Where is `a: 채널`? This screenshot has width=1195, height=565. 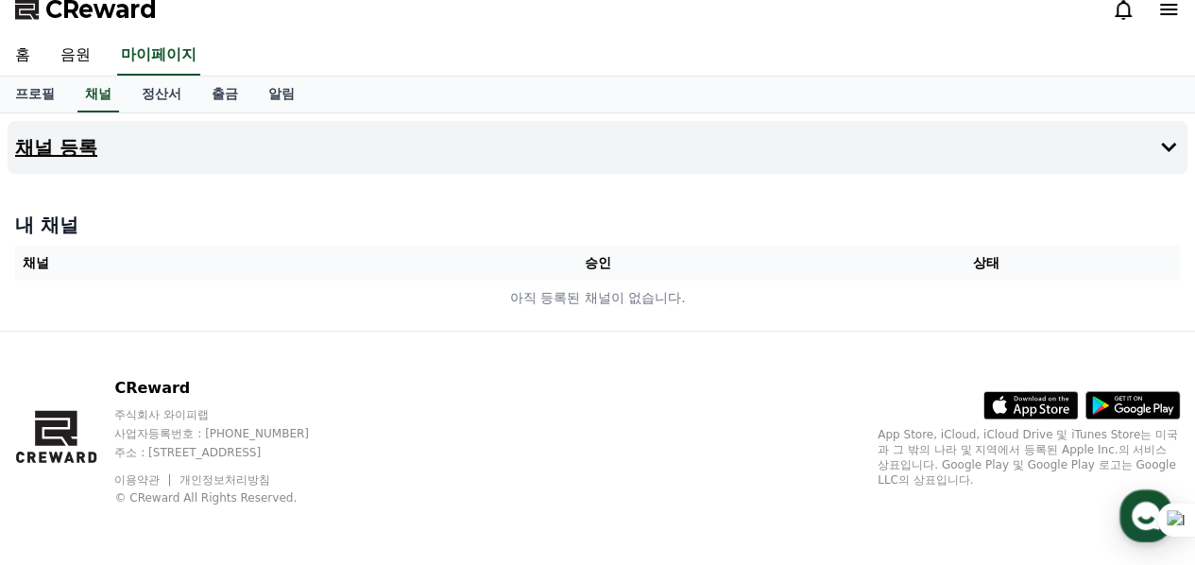 a: 채널 is located at coordinates (98, 94).